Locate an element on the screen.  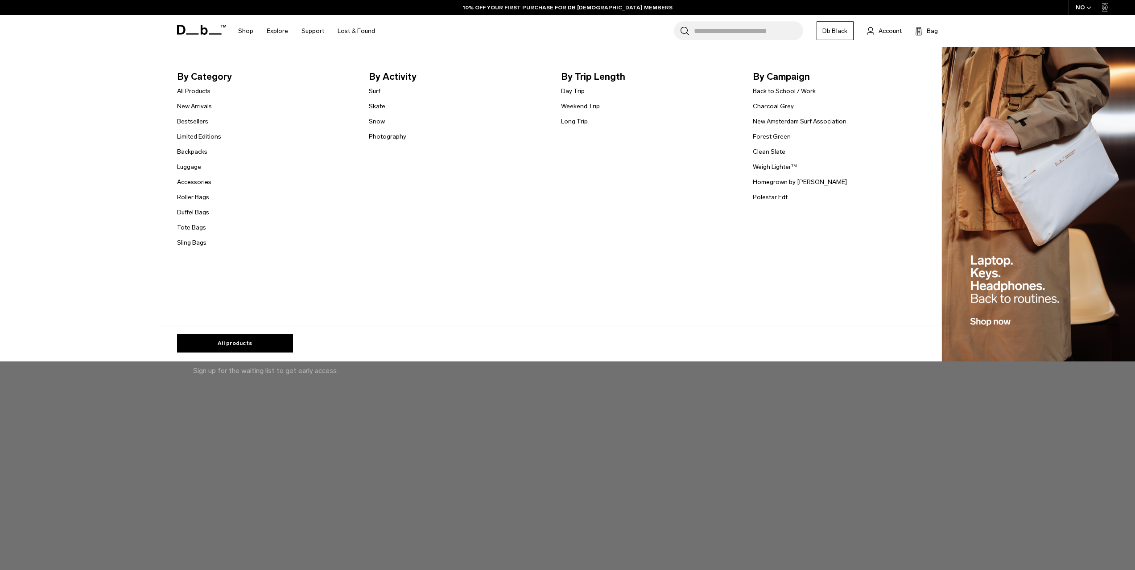
span: By Category is located at coordinates (266, 77).